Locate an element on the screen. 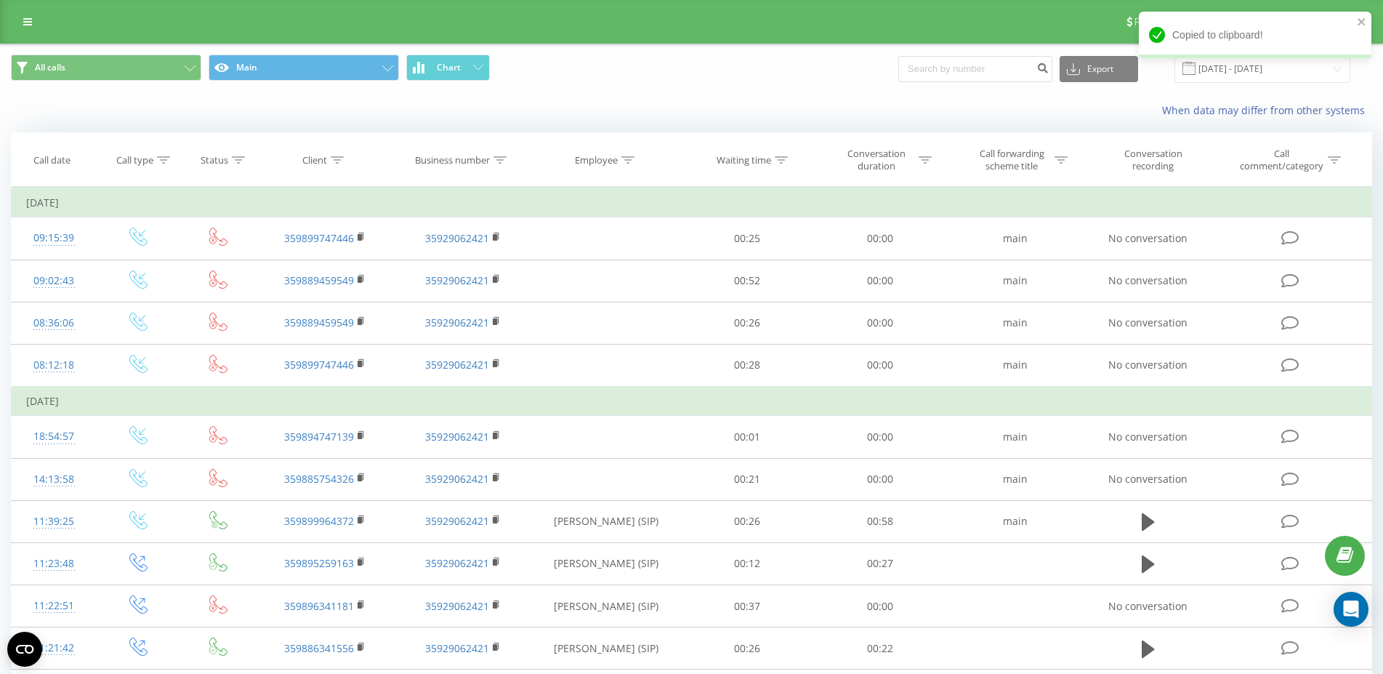  div: Call comment/category is located at coordinates (1281, 160).